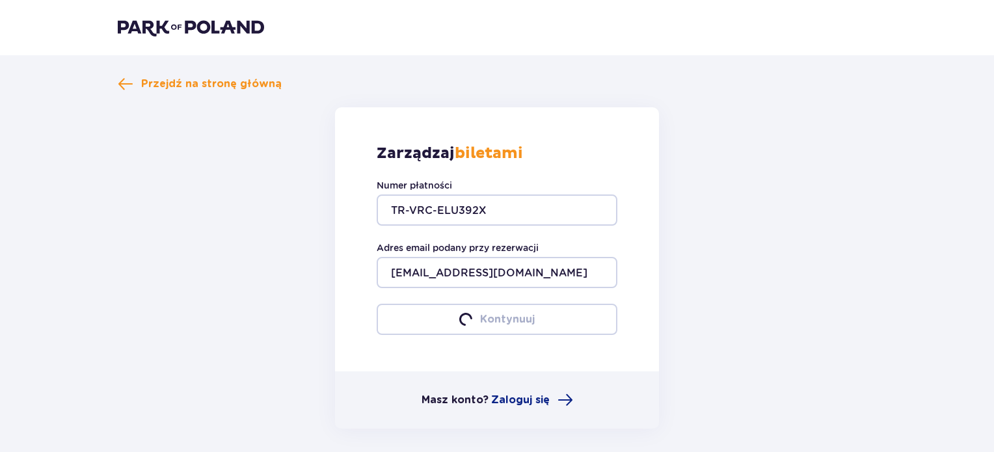 The image size is (994, 452). I want to click on span: Przejdź na stronę główną, so click(211, 84).